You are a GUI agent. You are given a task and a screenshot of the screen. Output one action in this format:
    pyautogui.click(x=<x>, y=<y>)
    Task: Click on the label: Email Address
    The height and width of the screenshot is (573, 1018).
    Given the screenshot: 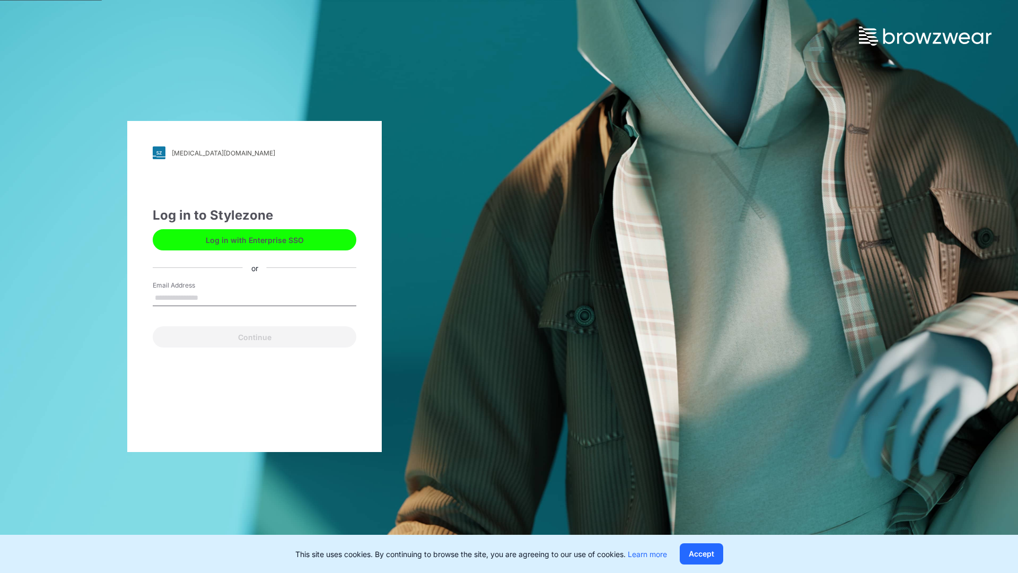 What is the action you would take?
    pyautogui.click(x=190, y=285)
    